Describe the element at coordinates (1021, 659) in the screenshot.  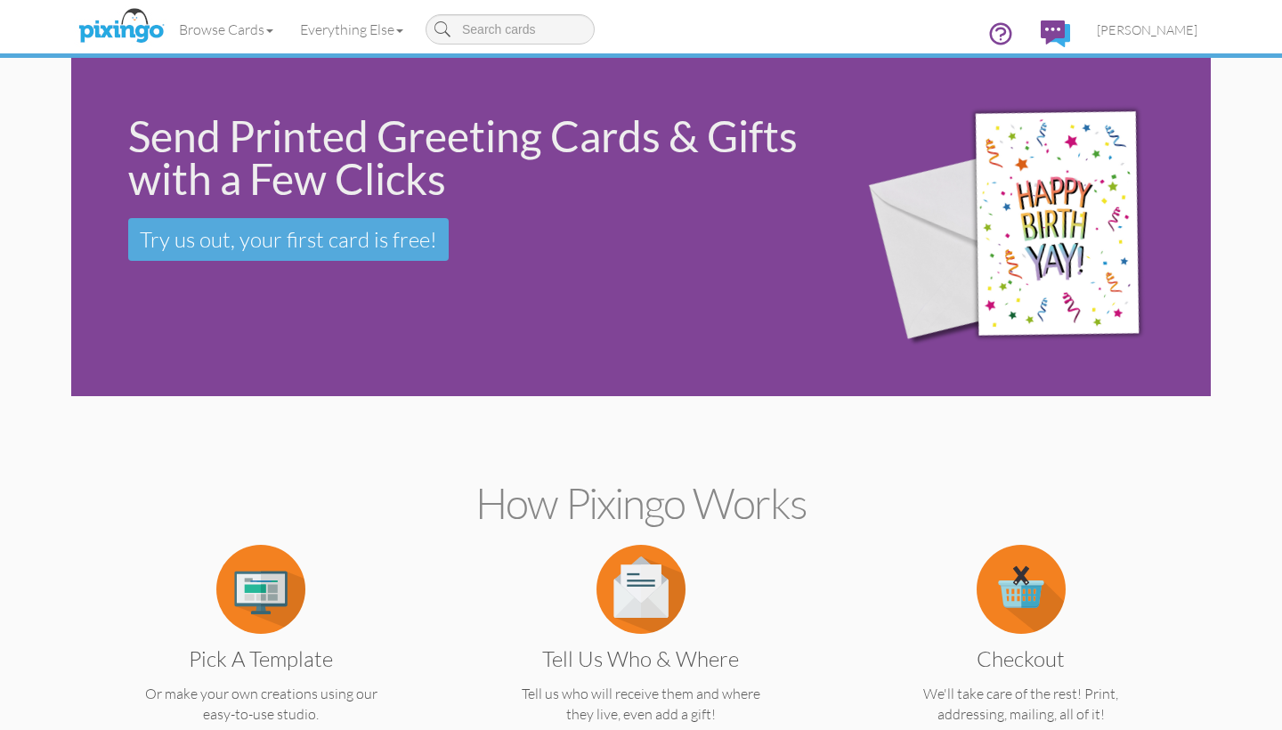
I see `h3: Checkout` at that location.